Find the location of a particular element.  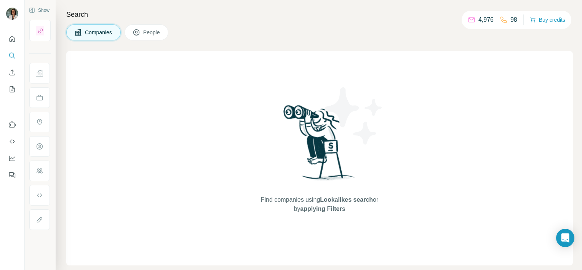

button: Show is located at coordinates (39, 10).